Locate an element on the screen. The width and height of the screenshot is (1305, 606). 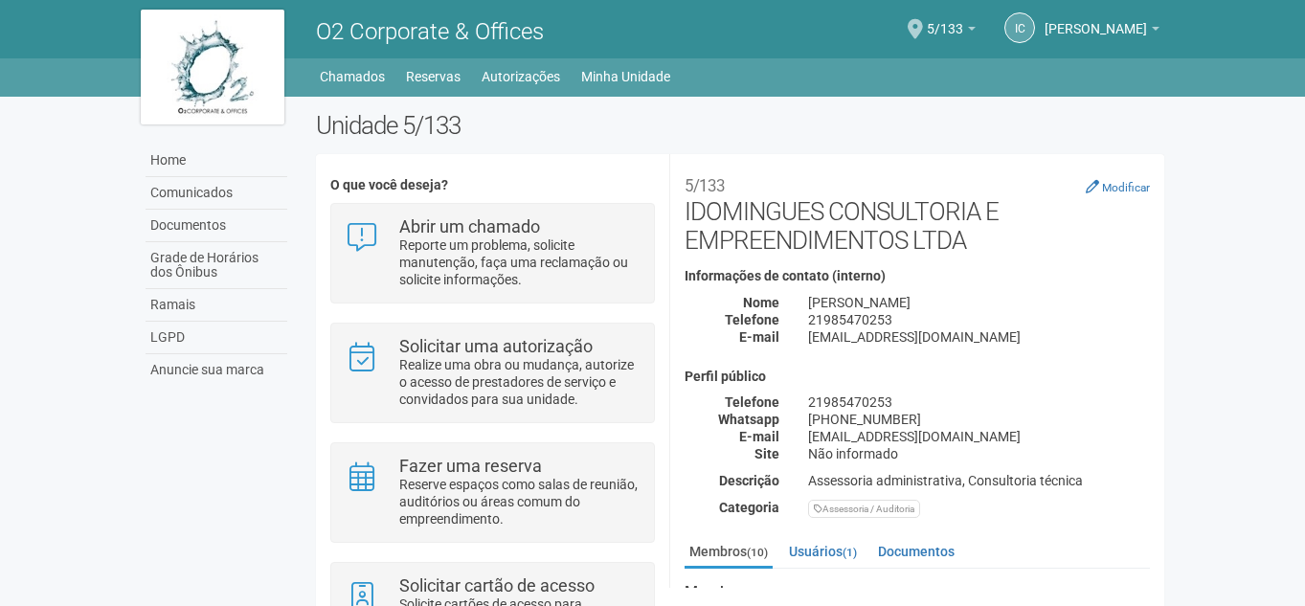
h4: Informações de contato (interno) is located at coordinates (917, 276).